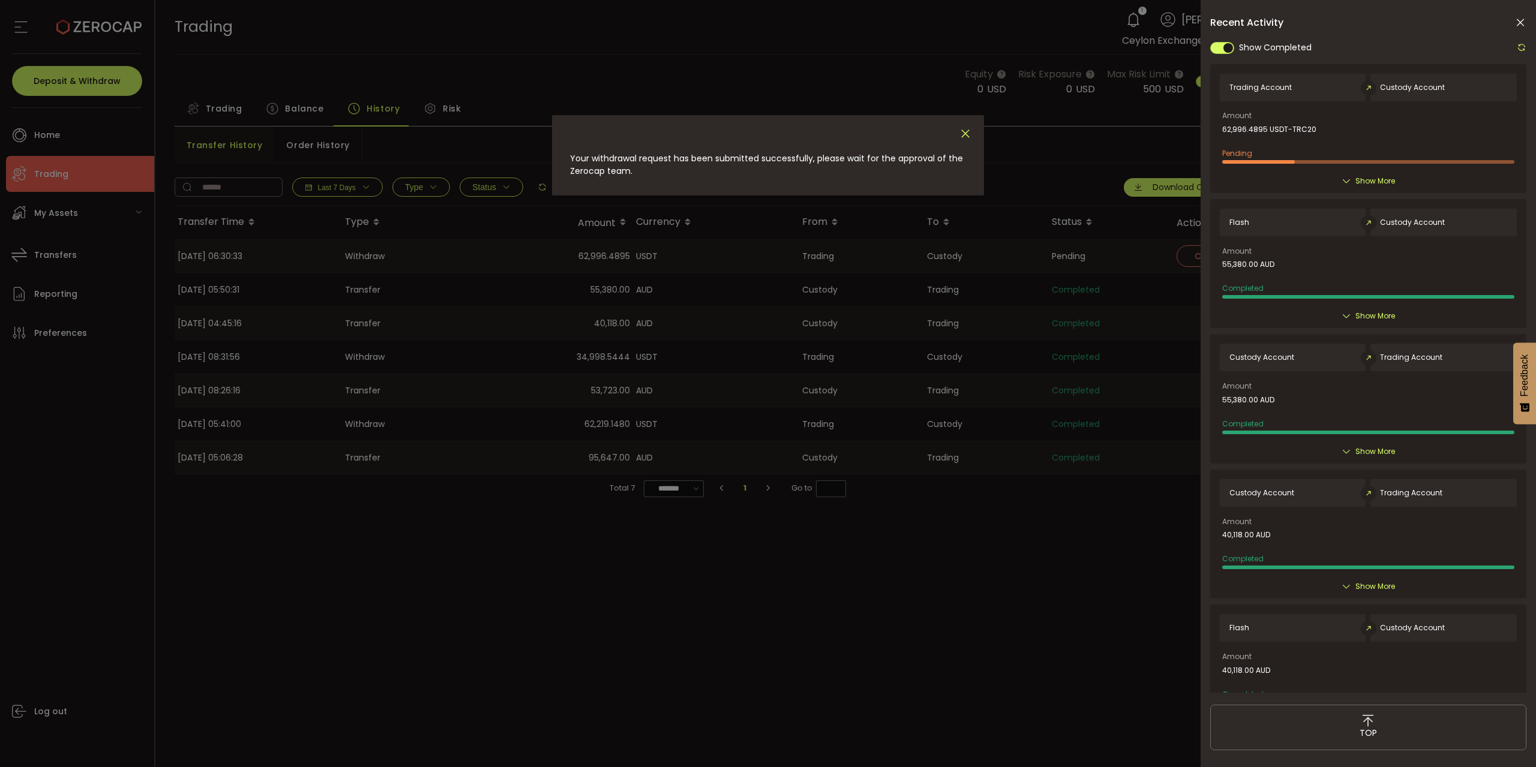  Describe the element at coordinates (768, 155) in the screenshot. I see `div: dialog` at that location.